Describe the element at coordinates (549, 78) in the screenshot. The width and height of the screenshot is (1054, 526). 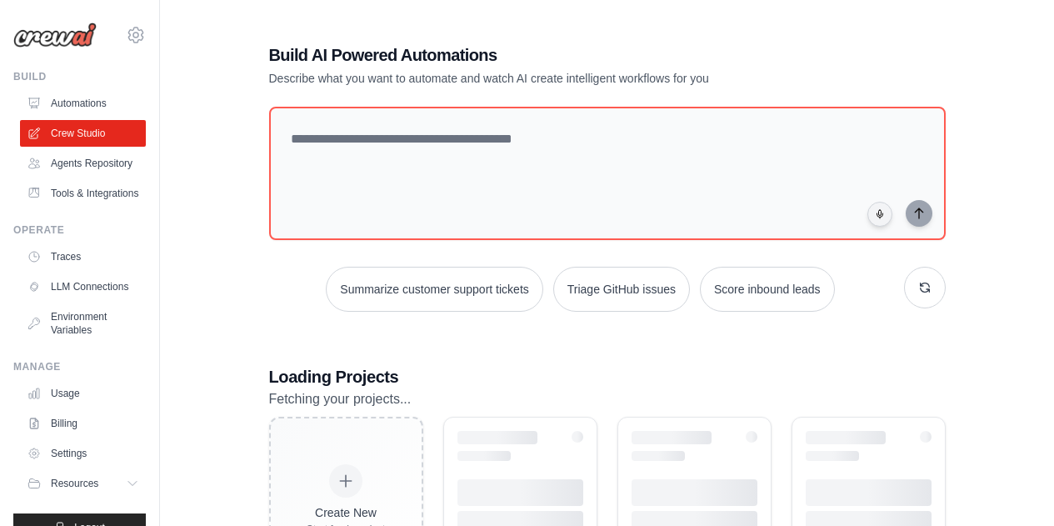
I see `p: Describe what you want to automate and watch AI create intelligent workflows for you` at that location.